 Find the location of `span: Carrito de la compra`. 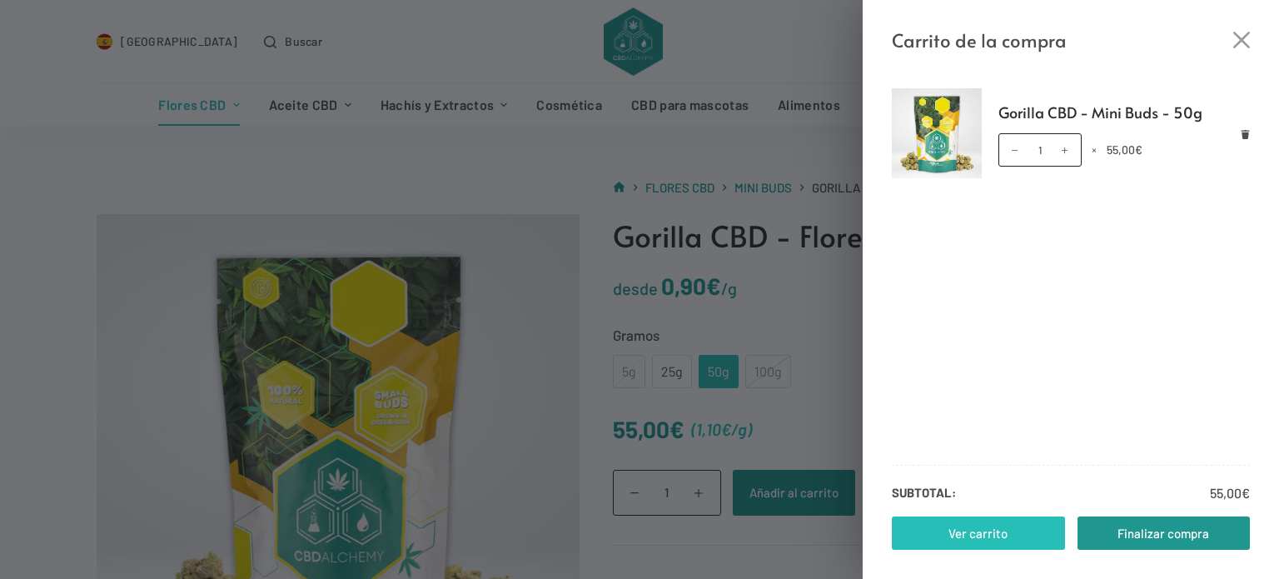

span: Carrito de la compra is located at coordinates (979, 40).